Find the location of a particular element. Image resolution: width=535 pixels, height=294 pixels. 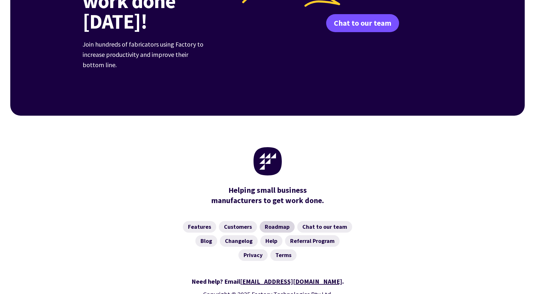

a: Terms is located at coordinates (283, 255).